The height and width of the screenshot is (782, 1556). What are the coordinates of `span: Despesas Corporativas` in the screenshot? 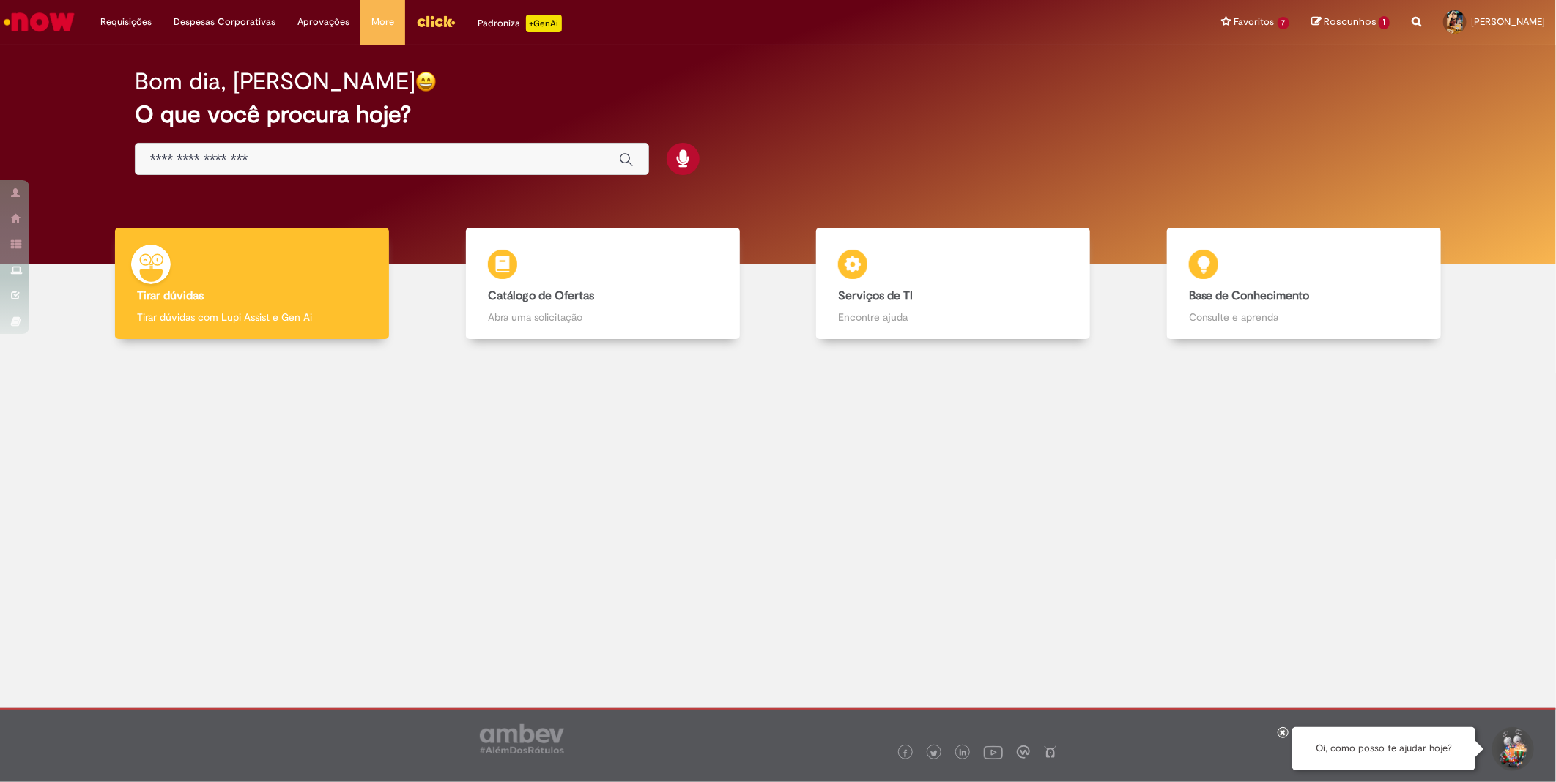 It's located at (224, 22).